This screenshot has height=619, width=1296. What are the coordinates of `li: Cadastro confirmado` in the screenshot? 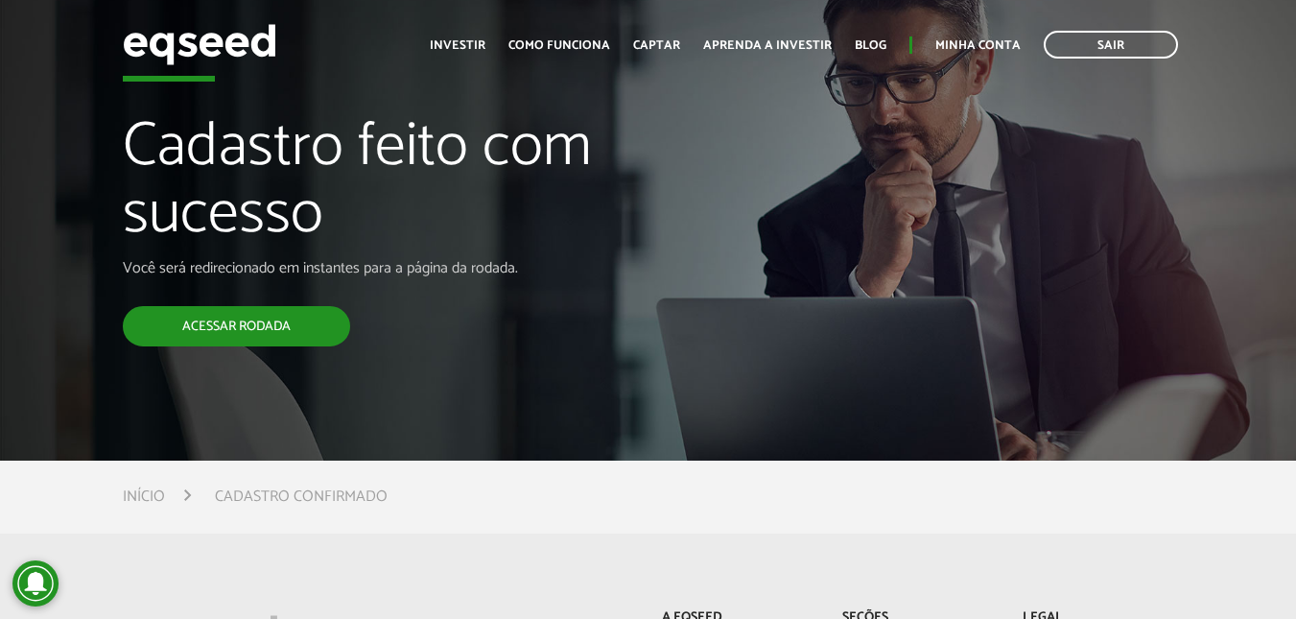 It's located at (301, 496).